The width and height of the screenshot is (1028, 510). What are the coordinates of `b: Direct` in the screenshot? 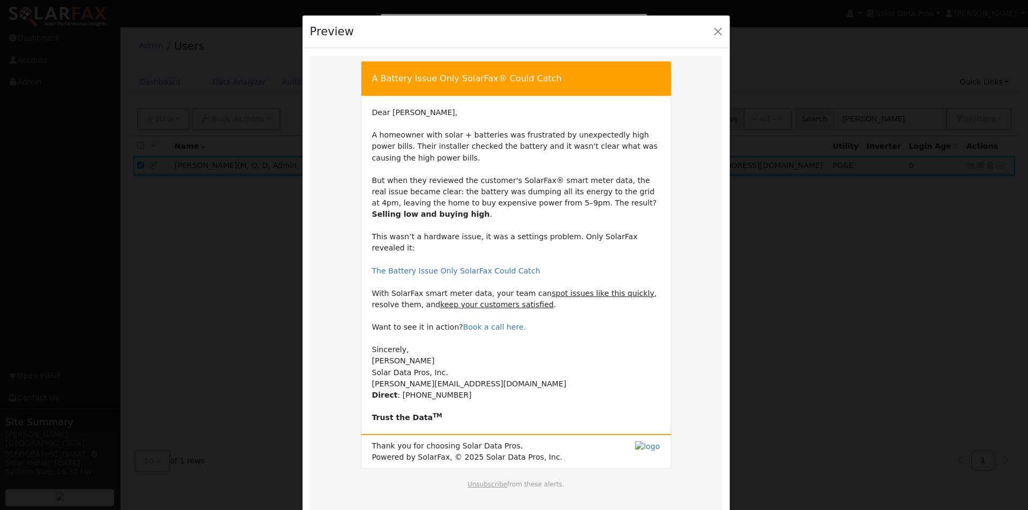 It's located at (385, 395).